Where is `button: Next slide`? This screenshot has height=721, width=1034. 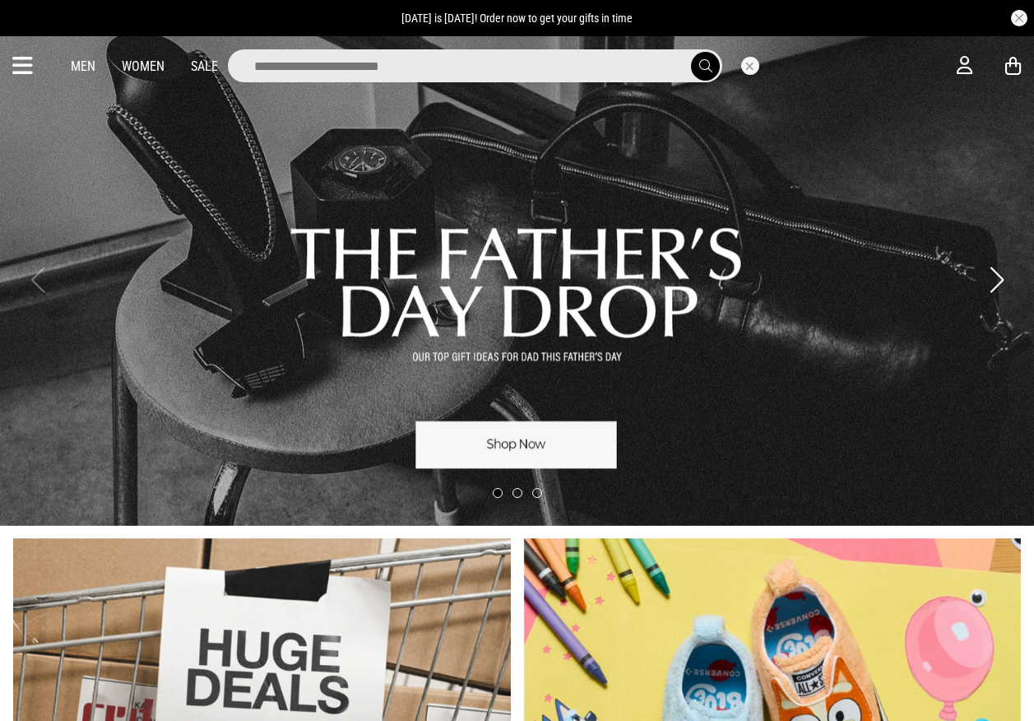
button: Next slide is located at coordinates (996, 280).